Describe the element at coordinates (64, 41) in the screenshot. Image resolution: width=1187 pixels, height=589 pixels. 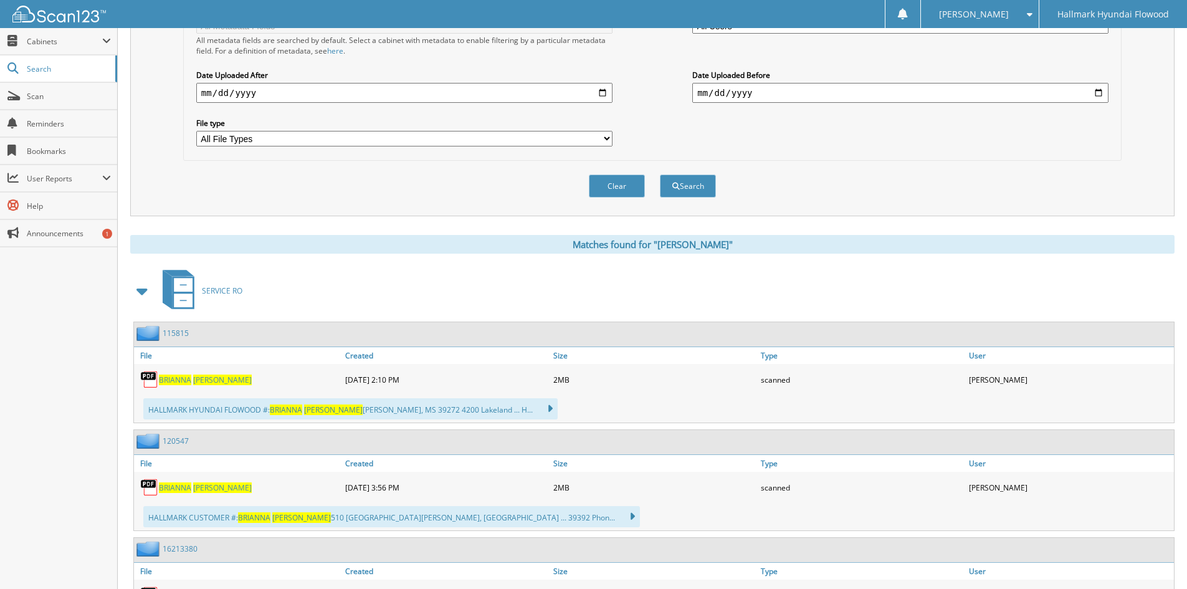
I see `span: Cabinets` at that location.